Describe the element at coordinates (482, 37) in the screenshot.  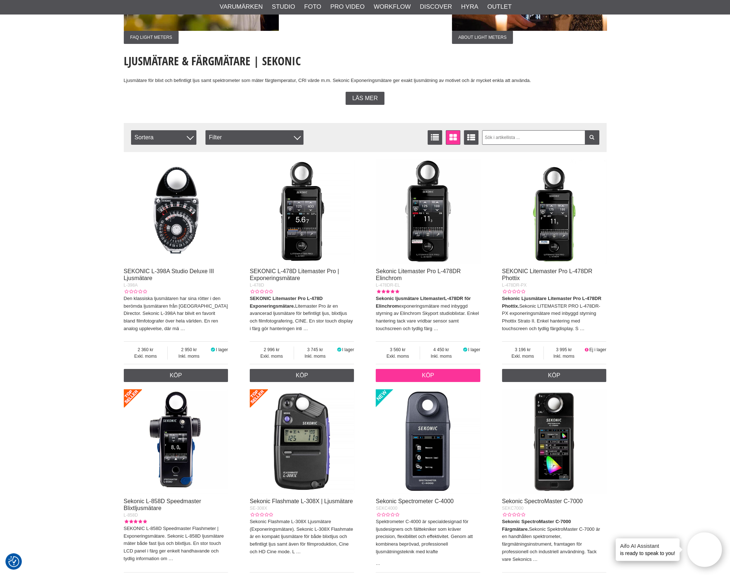
I see `span: About Light Meters` at that location.